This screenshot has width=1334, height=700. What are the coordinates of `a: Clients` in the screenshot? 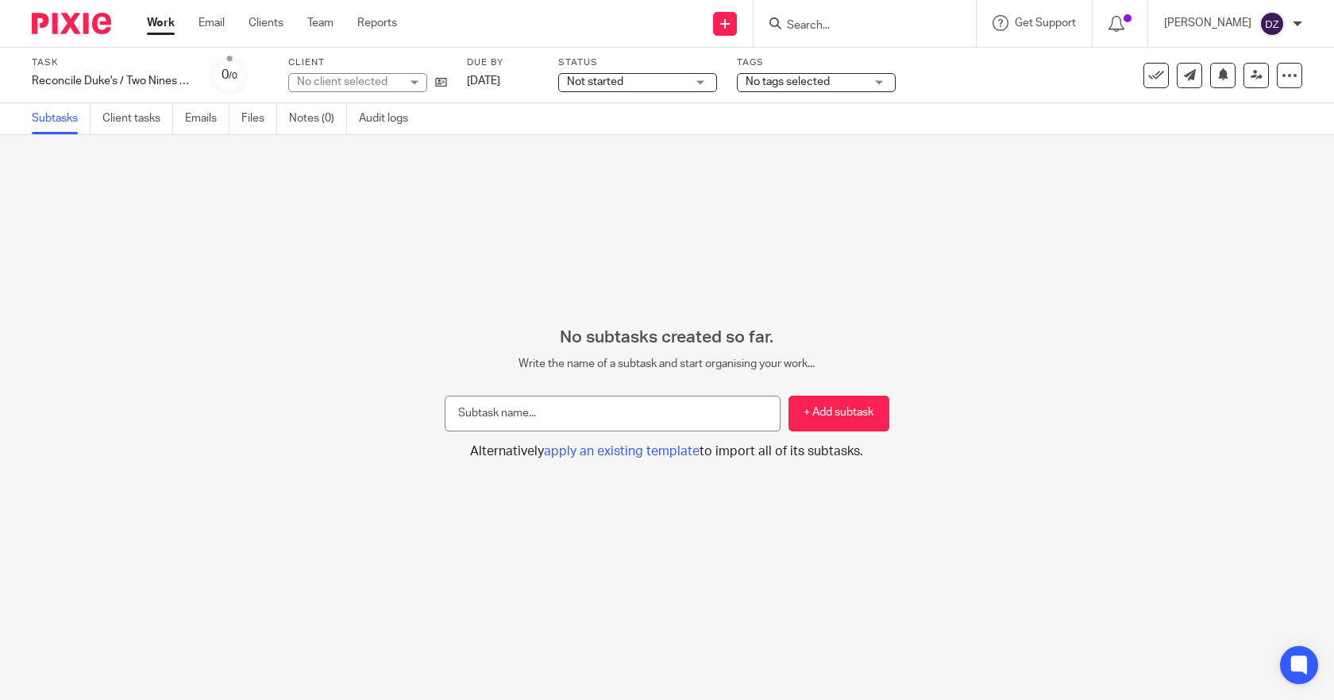 It's located at (266, 23).